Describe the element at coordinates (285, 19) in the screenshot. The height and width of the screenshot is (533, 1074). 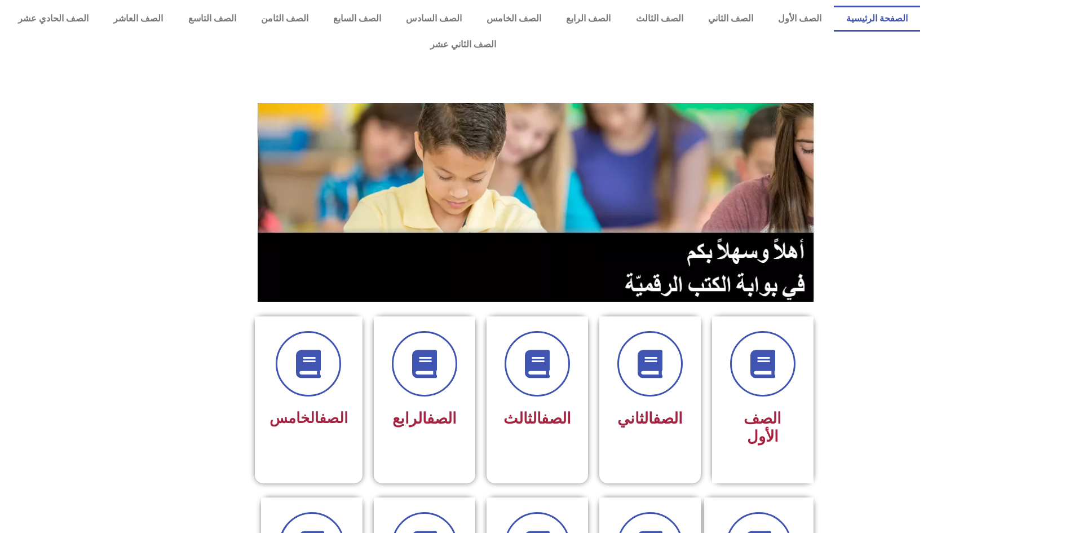
I see `a: الصف الثامن` at that location.